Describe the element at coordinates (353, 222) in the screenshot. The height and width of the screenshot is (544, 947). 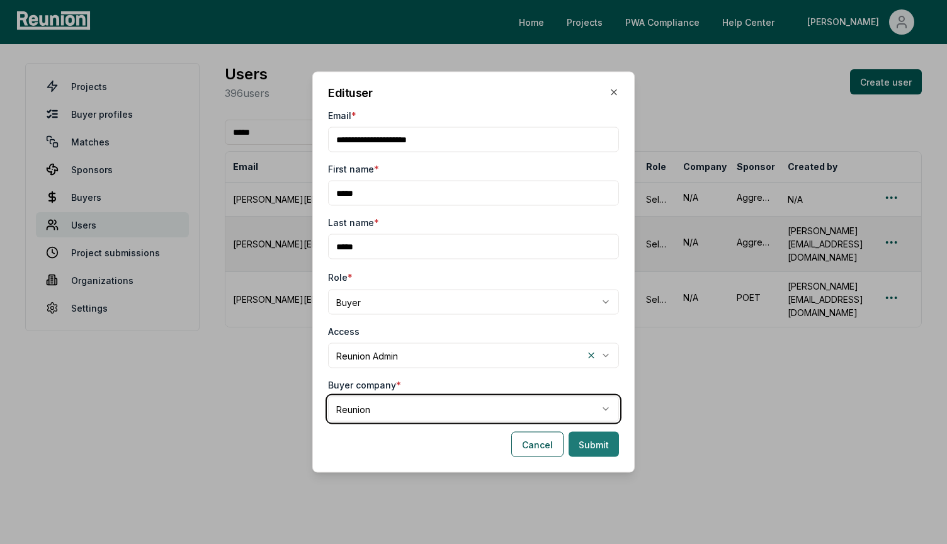
I see `label: Last name` at that location.